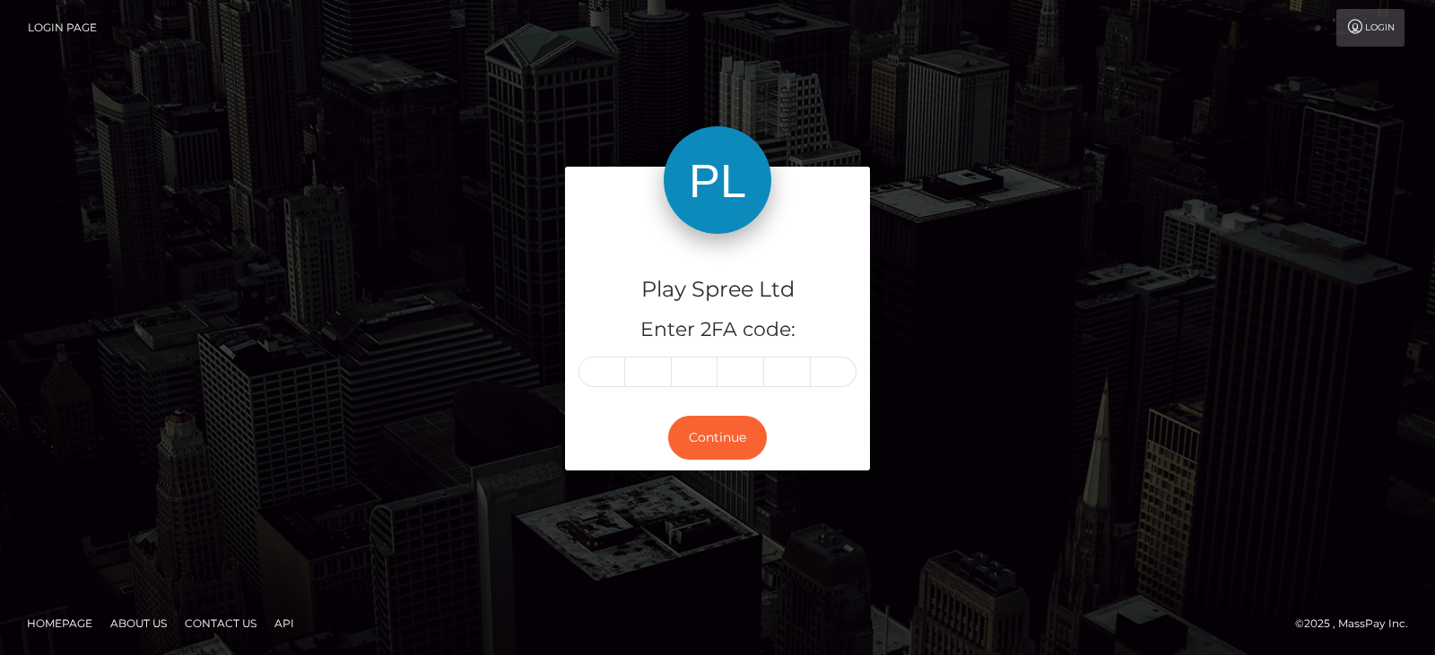  What do you see at coordinates (1357, 624) in the screenshot?
I see `div: © 2025 , MassPay Inc.` at bounding box center [1357, 624].